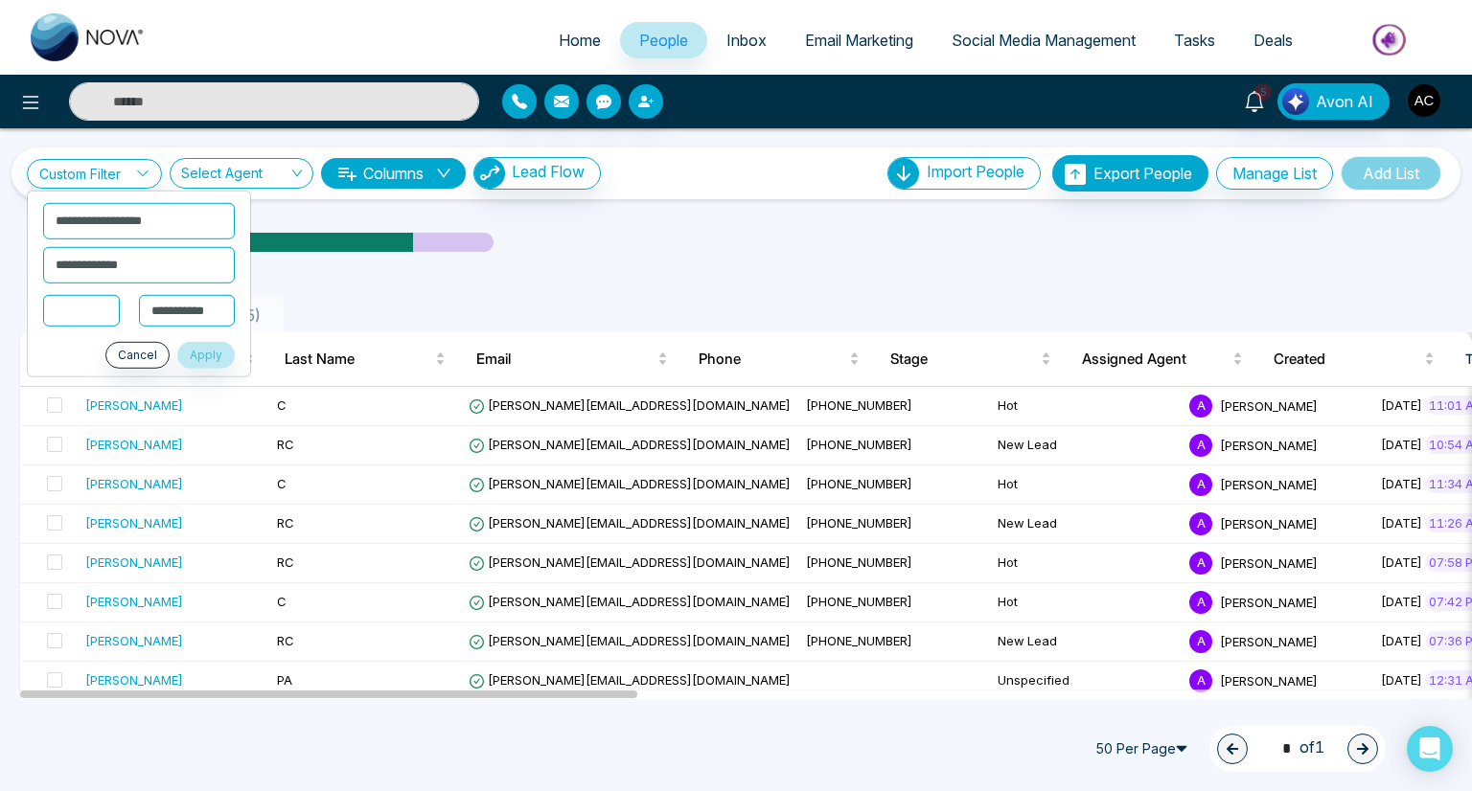 The height and width of the screenshot is (791, 1472). I want to click on a: 5, so click(1254, 100).